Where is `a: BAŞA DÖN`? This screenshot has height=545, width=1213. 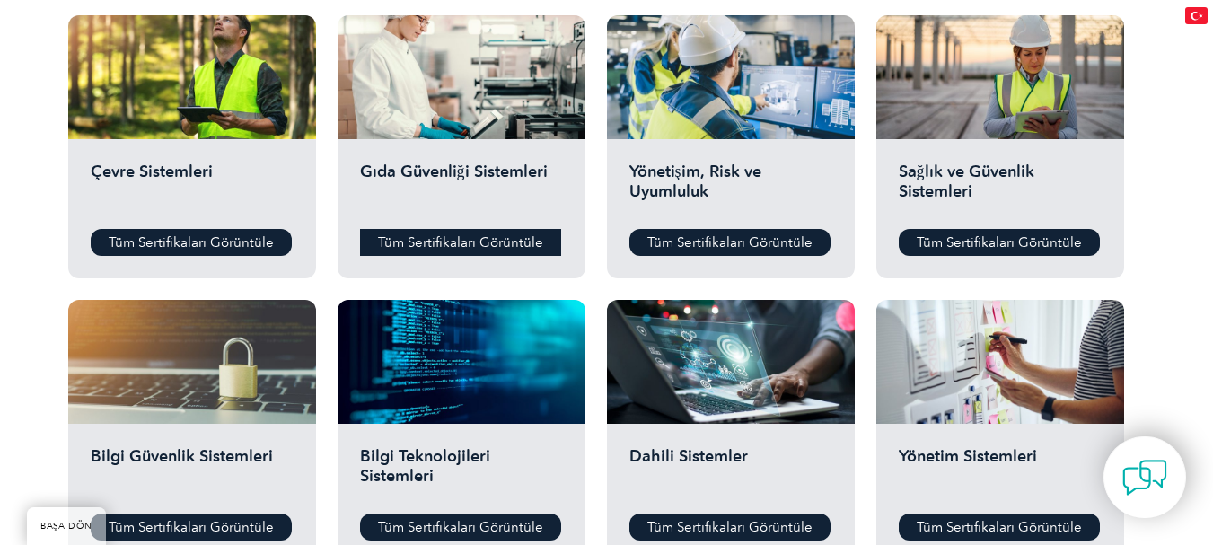 a: BAŞA DÖN is located at coordinates (66, 526).